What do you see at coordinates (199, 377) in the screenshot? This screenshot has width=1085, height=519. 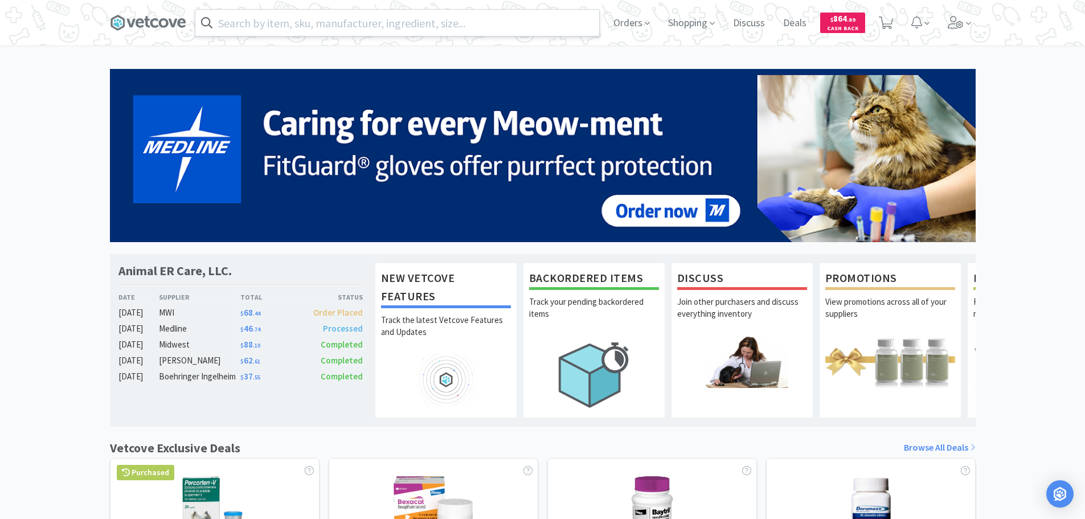 I see `div: Boehringer Ingelheim` at bounding box center [199, 377].